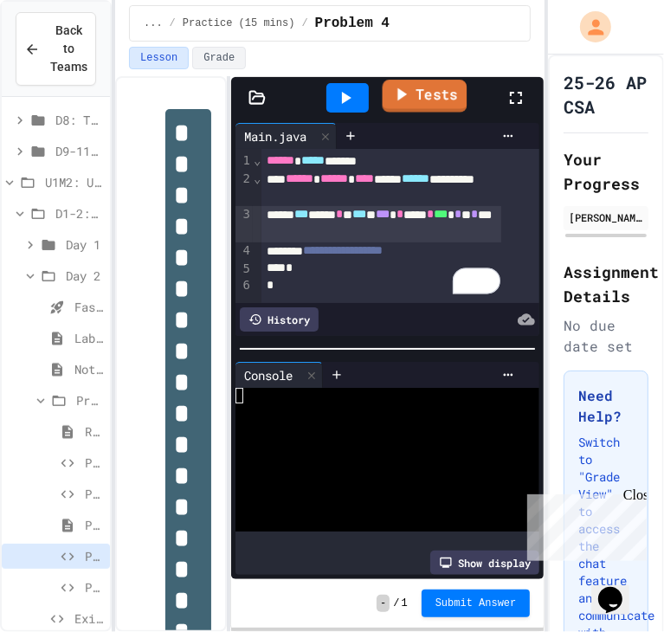 Image resolution: width=664 pixels, height=632 pixels. What do you see at coordinates (589, 27) in the screenshot?
I see `div: My Account` at bounding box center [589, 27].